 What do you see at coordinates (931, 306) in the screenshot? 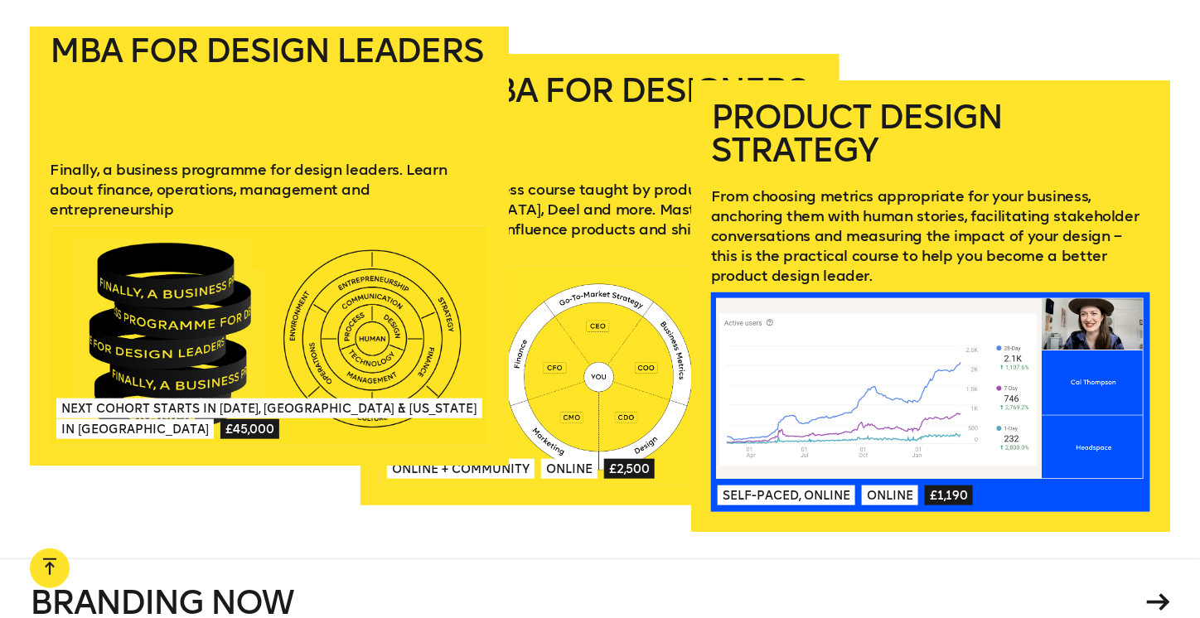
I see `a: Product Design StrategyFrom choosing metrics appropriate for your business, anchoring them with h...` at bounding box center [931, 306].